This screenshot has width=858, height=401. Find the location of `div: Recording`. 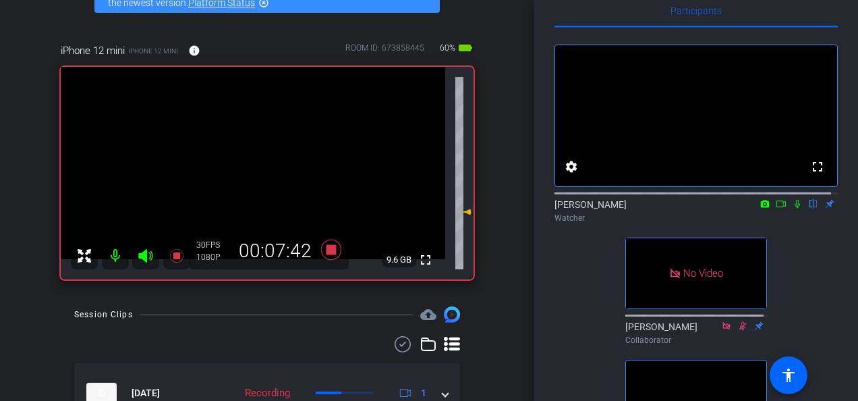

div: Recording is located at coordinates (267, 393).